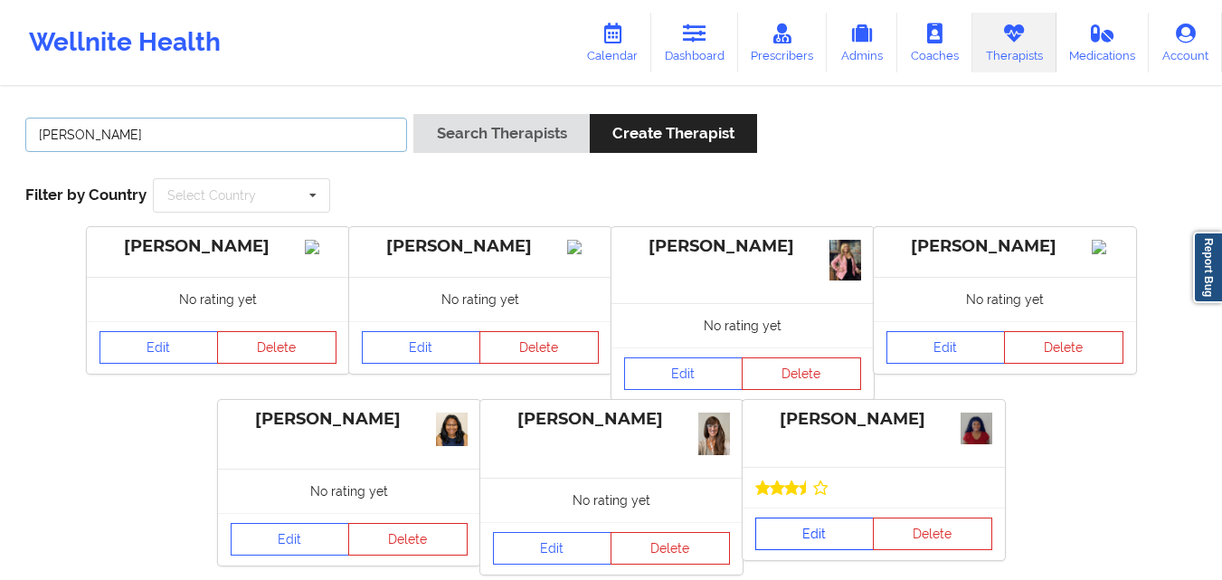  What do you see at coordinates (714, 433) in the screenshot?
I see `img: 1F1F943E-30FF-4D88-AC99-747DF93713DE.jpeg` at bounding box center [714, 433].